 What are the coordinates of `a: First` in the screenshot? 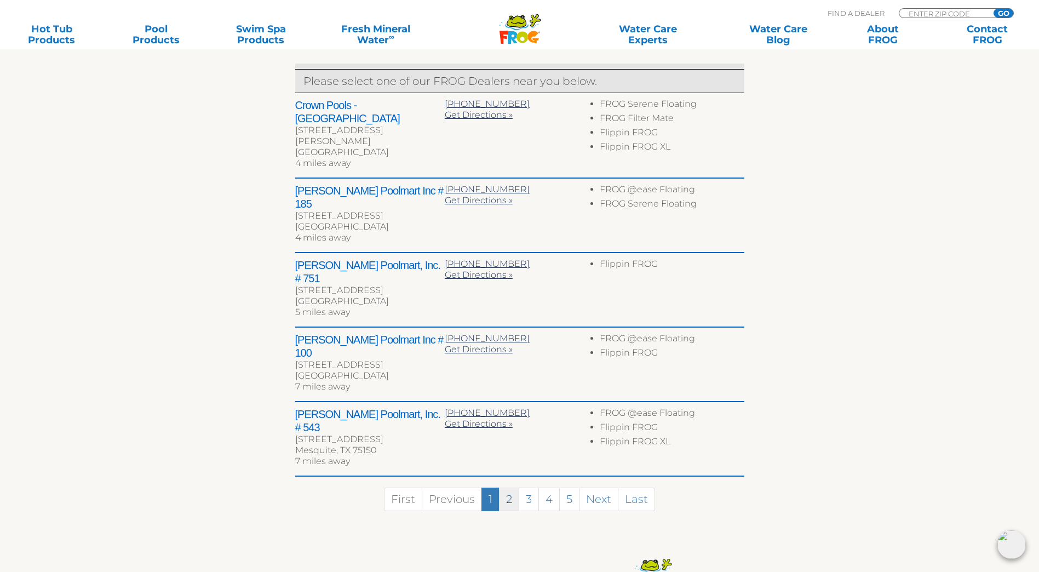 It's located at (403, 499).